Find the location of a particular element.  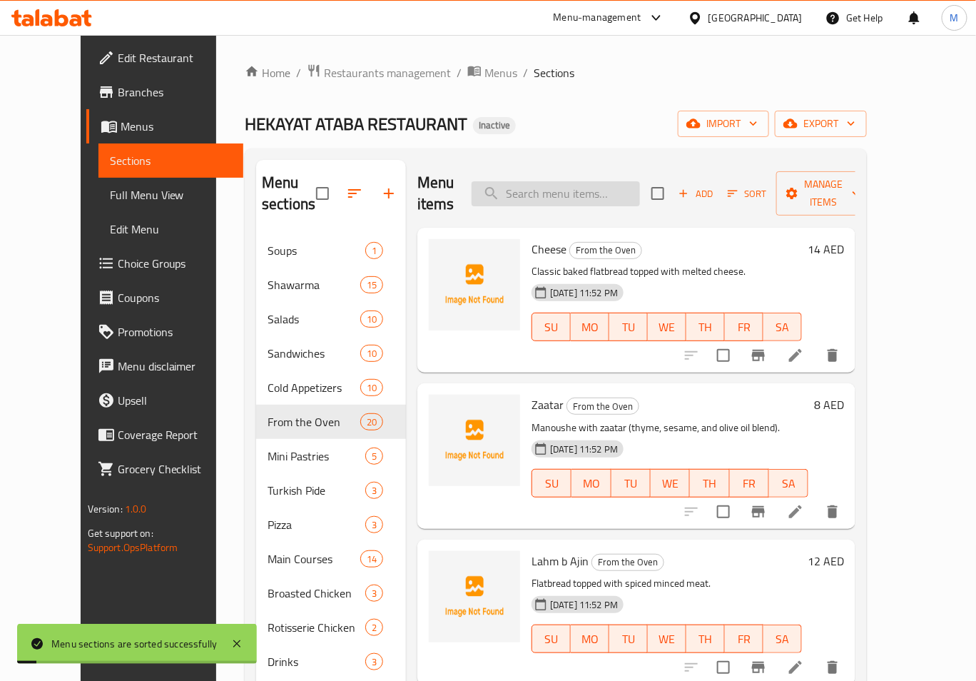

span: Restaurants management is located at coordinates (388, 73).